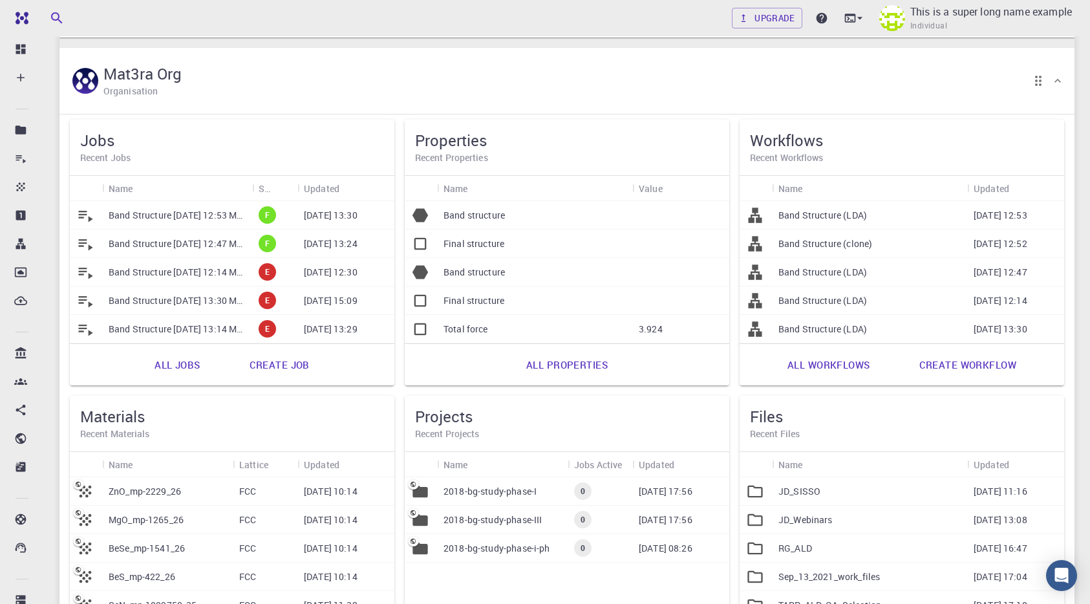  Describe the element at coordinates (496, 548) in the screenshot. I see `p: 2018-bg-study-phase-i-ph` at that location.